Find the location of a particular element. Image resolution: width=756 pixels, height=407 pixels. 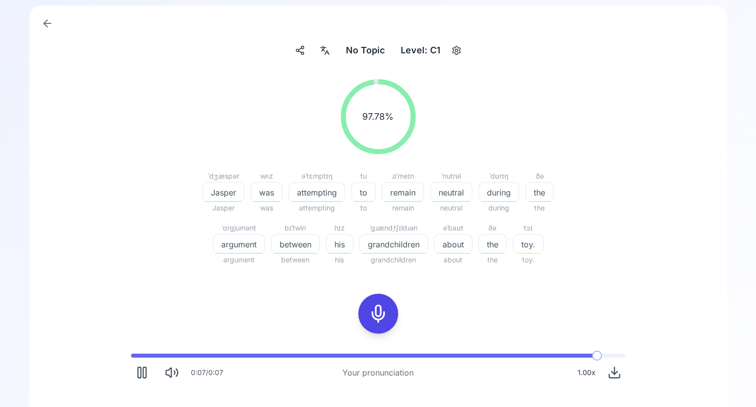

div: ˈnutrəl is located at coordinates (451, 176).